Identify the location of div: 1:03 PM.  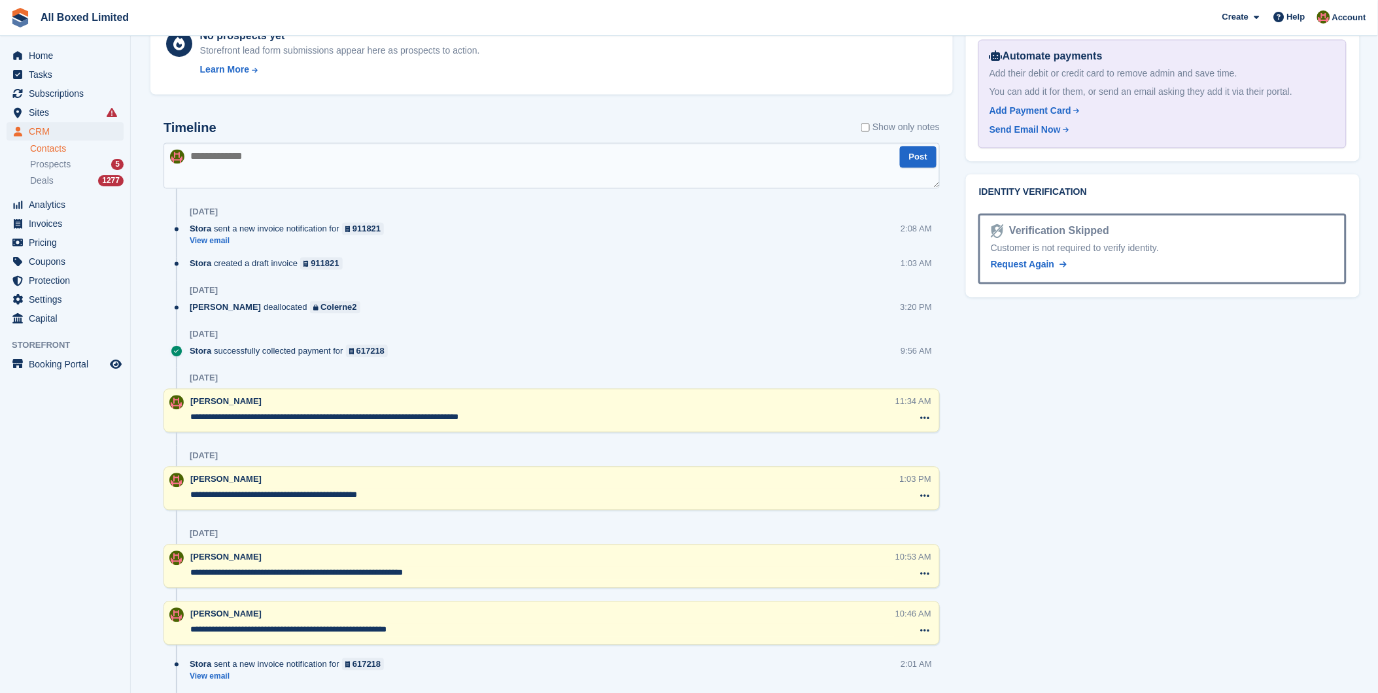
(916, 479).